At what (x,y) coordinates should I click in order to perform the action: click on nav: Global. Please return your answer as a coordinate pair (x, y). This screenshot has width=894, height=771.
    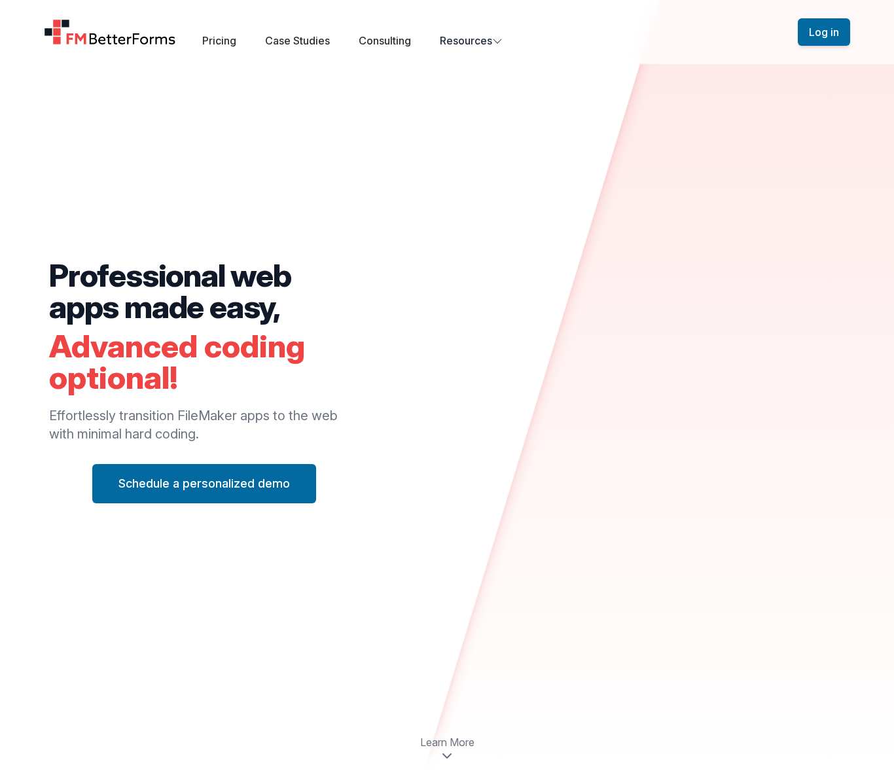
    Looking at the image, I should click on (447, 32).